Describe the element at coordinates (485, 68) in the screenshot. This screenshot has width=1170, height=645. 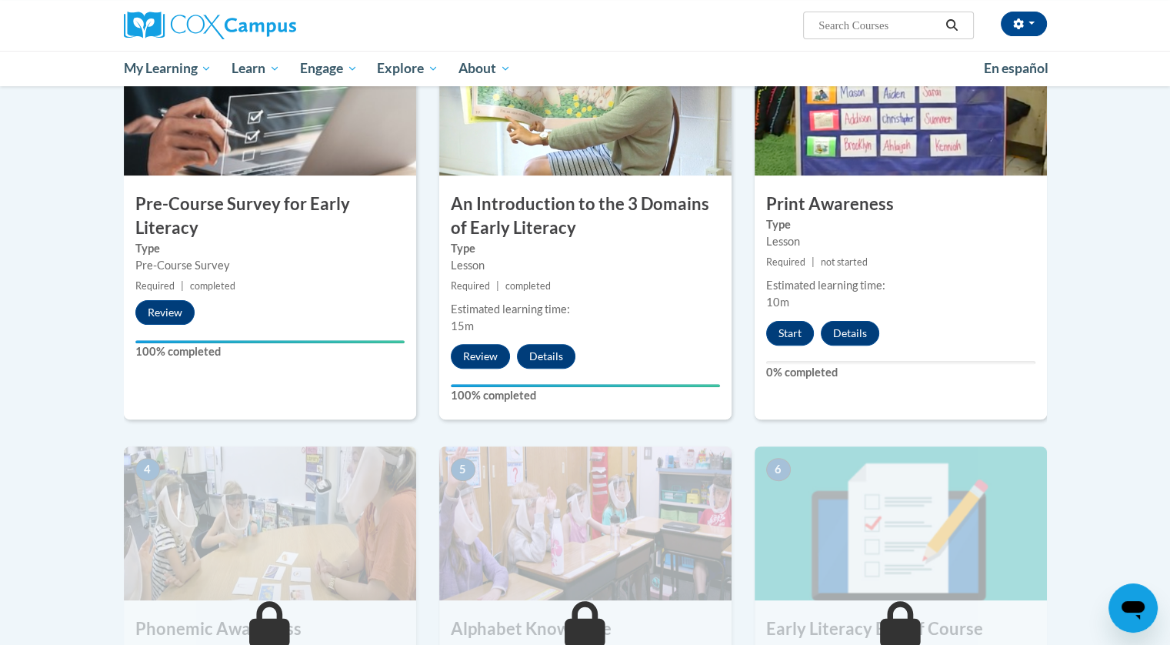
I see `span: About` at that location.